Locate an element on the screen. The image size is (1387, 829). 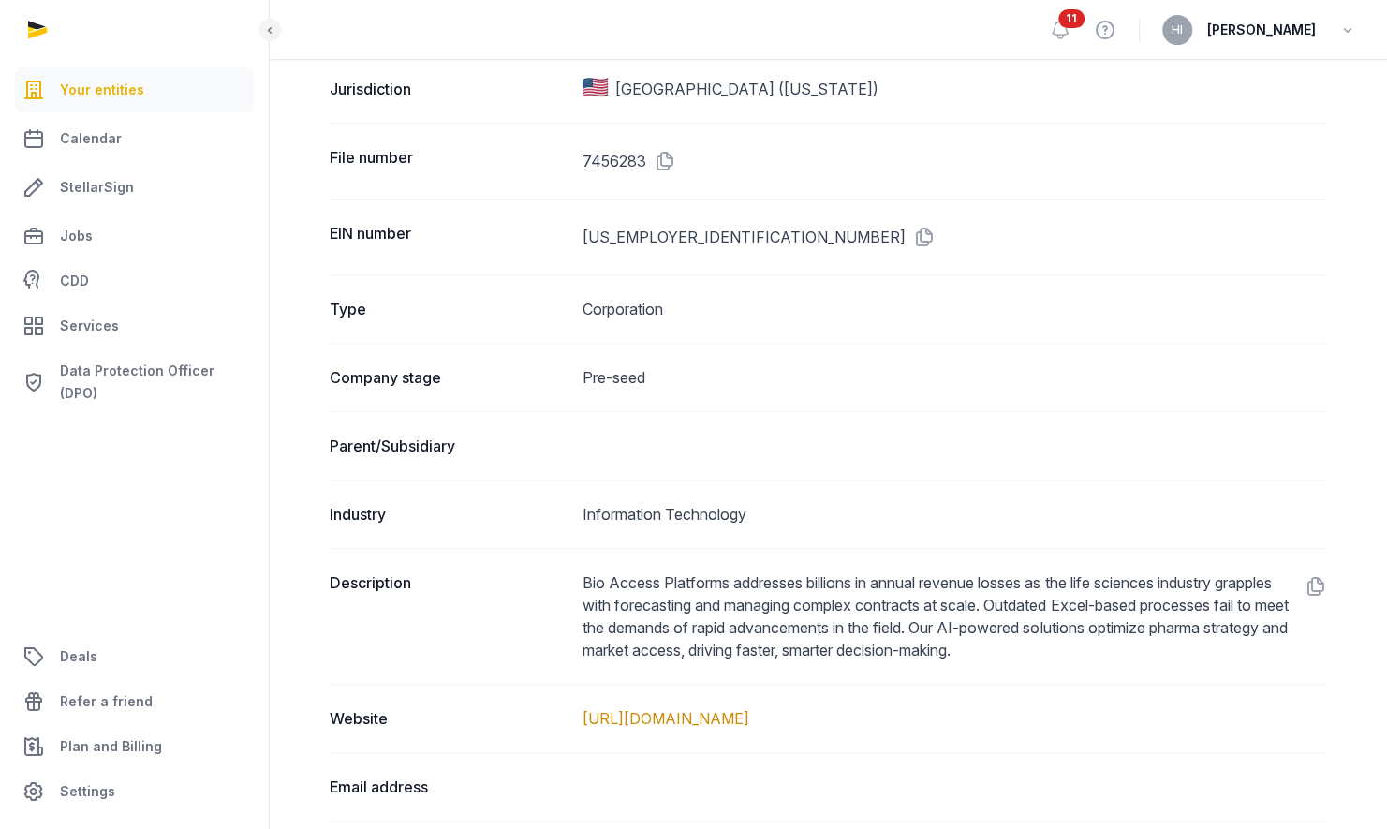
dt: Type is located at coordinates (449, 309).